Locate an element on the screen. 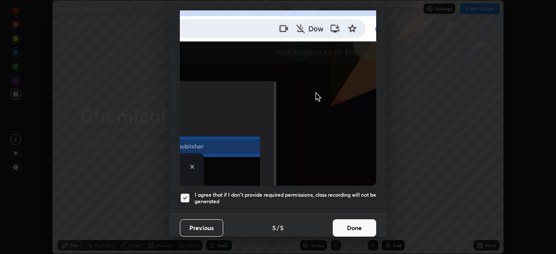 This screenshot has height=254, width=556. button: Previous is located at coordinates (202, 228).